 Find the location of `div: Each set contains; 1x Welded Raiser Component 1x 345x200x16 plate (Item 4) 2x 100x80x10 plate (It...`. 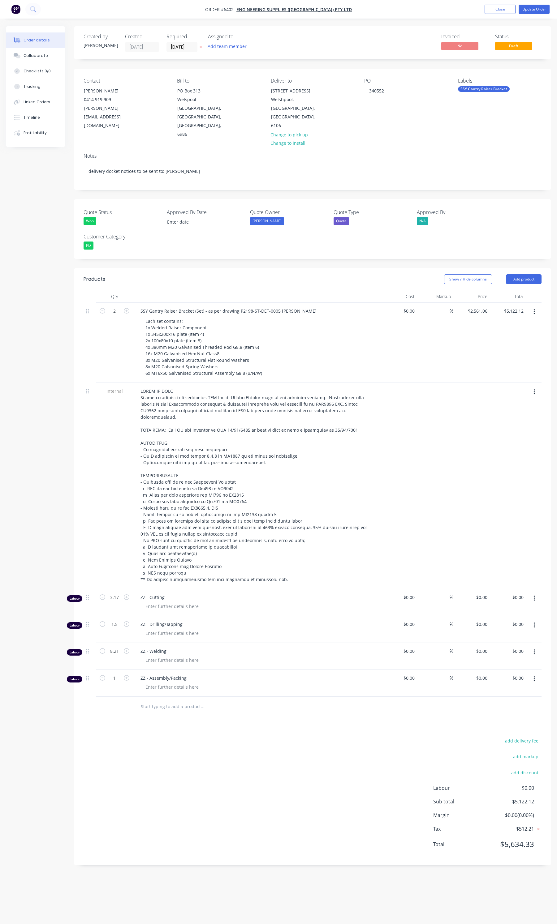

div: Each set contains; 1x Welded Raiser Component 1x 345x200x16 plate (Item 4) 2x 100x80x10 plate (It... is located at coordinates (204, 347).